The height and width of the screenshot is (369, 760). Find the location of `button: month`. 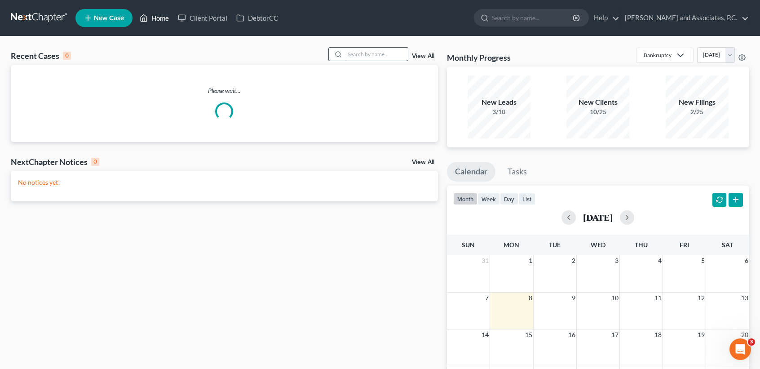

button: month is located at coordinates (465, 198).